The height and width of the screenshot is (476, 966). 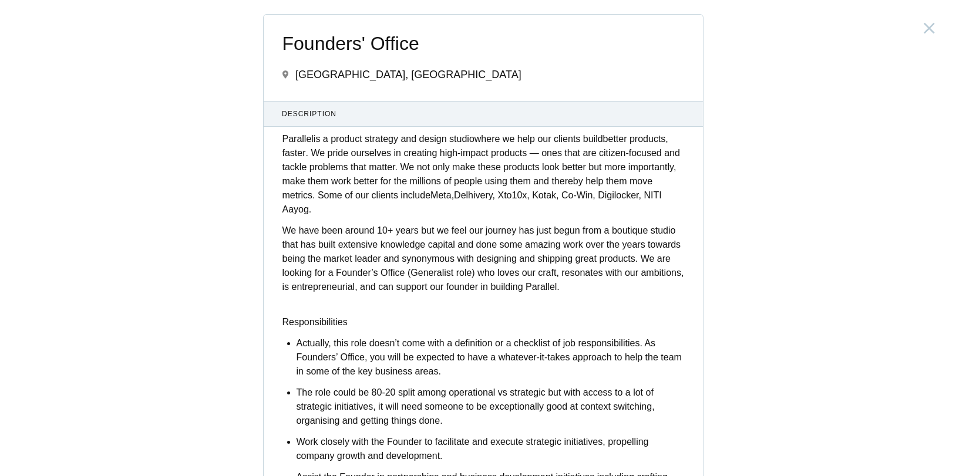 I want to click on p: We have been around 10+ years but we feel our journey has just begun from a boutique studio that ..., so click(x=483, y=259).